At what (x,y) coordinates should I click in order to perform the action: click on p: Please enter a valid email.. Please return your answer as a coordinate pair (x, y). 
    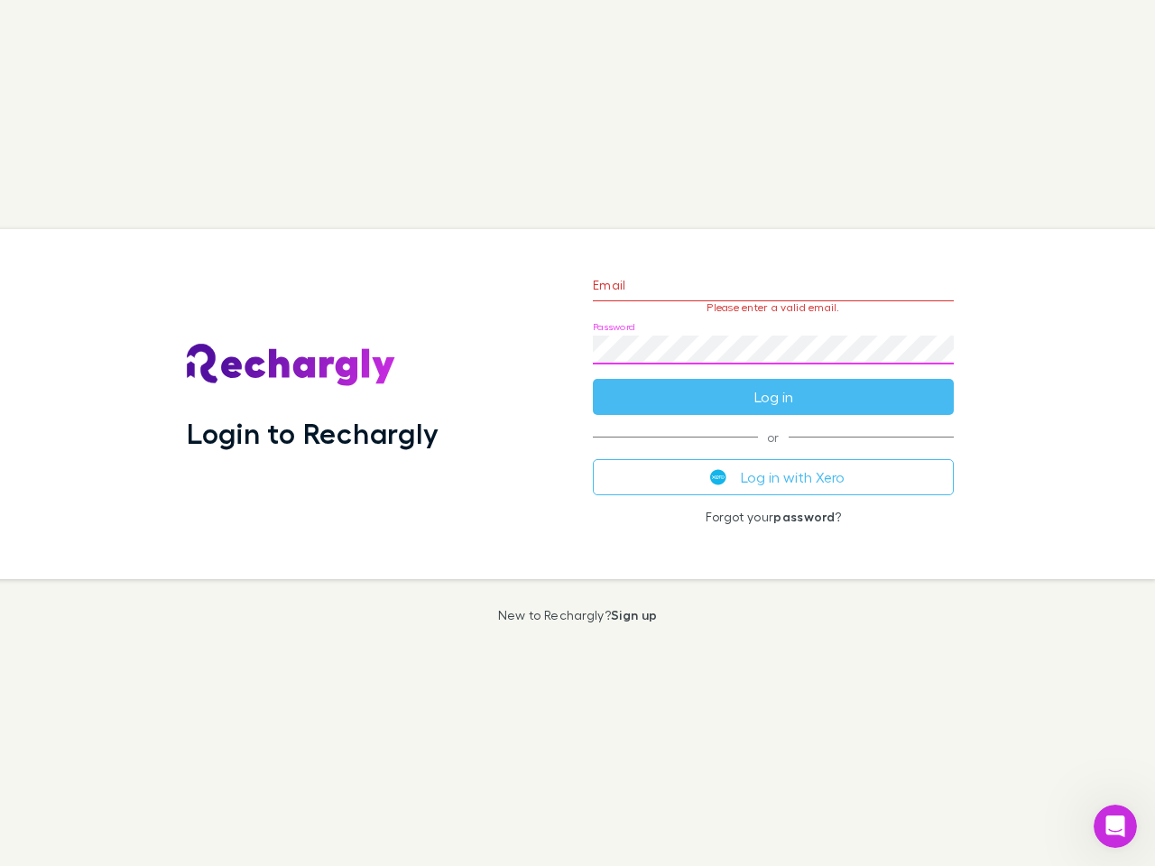
    Looking at the image, I should click on (773, 308).